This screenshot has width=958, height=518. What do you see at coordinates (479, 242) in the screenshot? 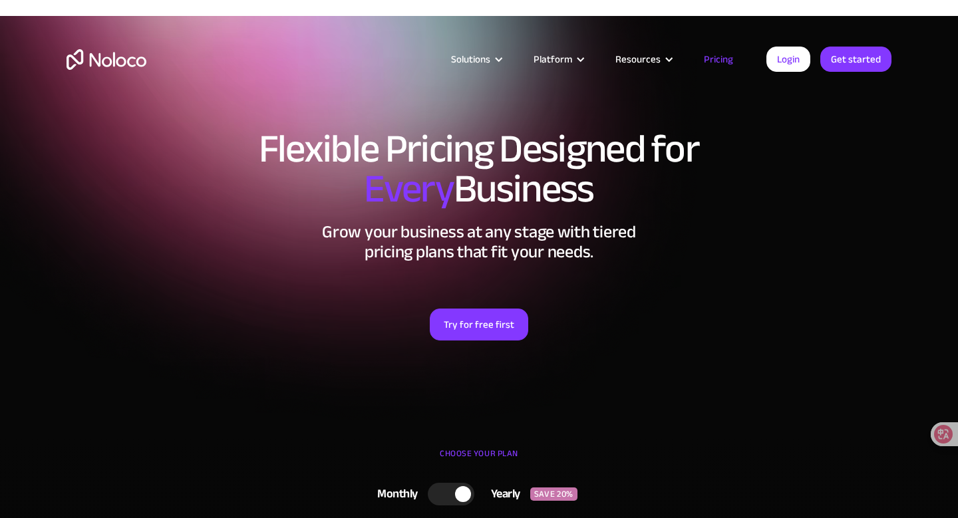
I see `h2: Grow your business at any stage with tiered pricing plans that fit your needs.` at bounding box center [479, 242].